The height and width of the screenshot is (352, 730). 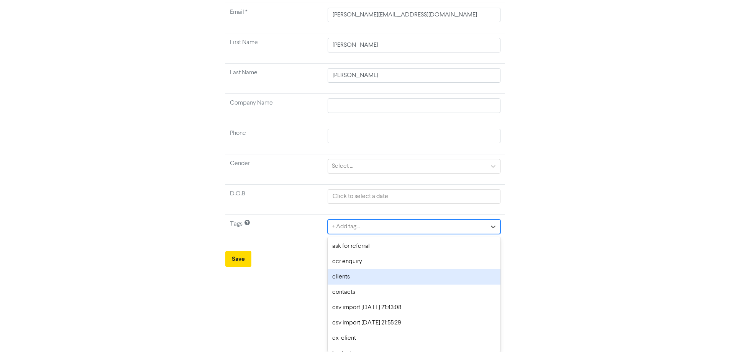 I want to click on td: D.O.B, so click(x=274, y=200).